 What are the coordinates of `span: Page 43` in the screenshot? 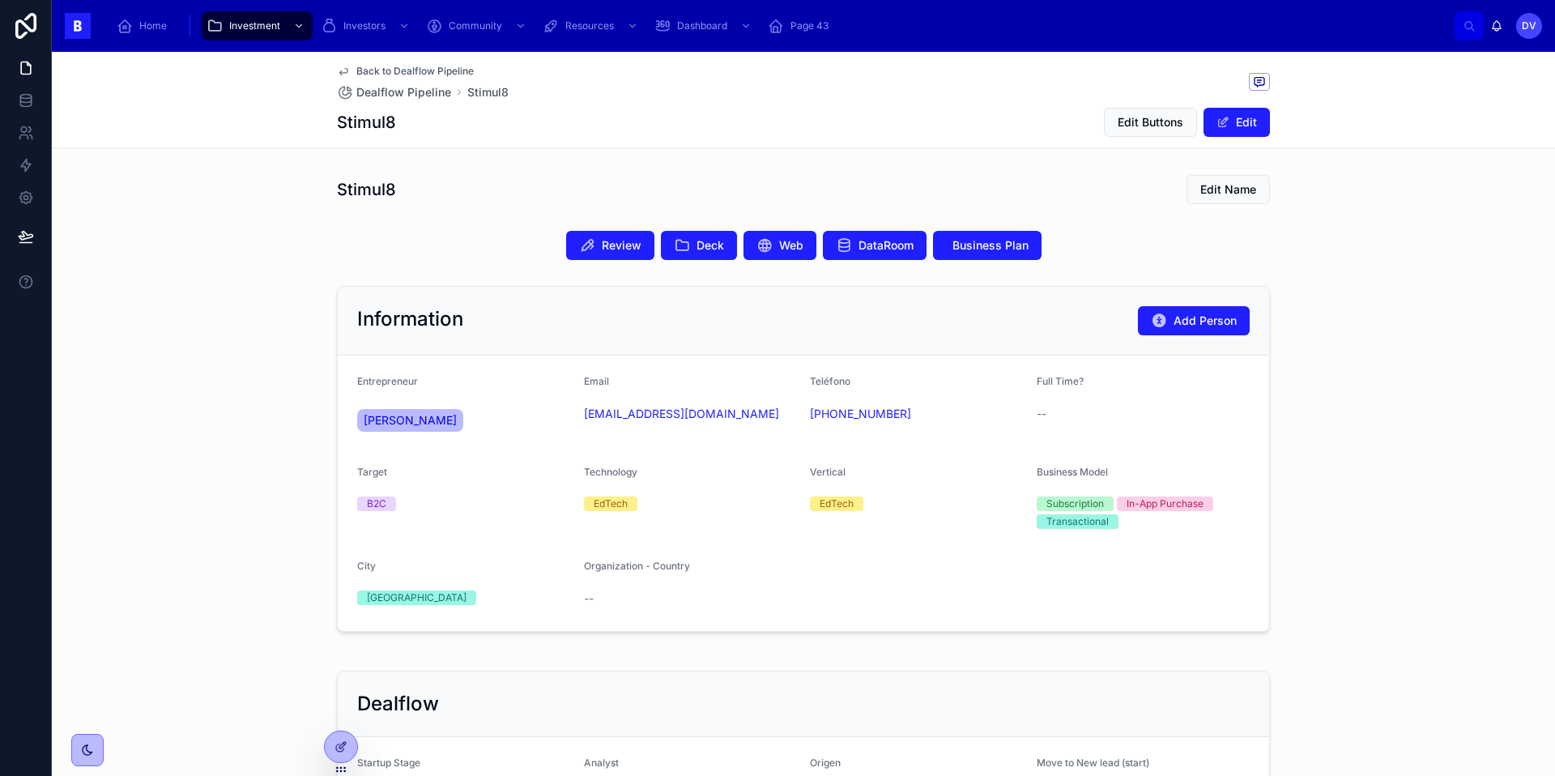 It's located at (809, 26).